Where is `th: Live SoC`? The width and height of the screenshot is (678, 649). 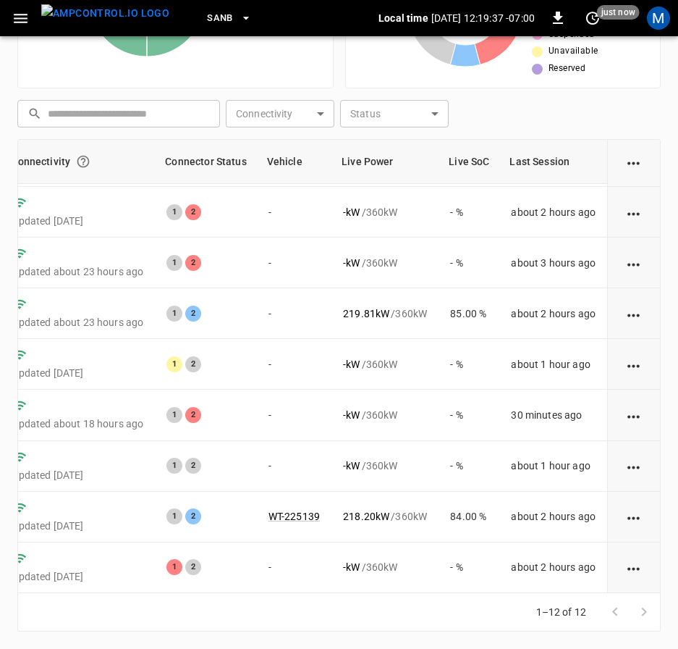
th: Live SoC is located at coordinates (469, 161).